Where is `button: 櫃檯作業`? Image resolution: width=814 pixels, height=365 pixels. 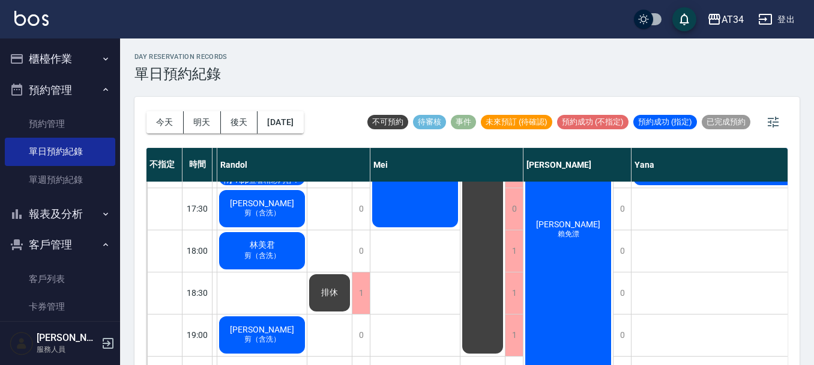 button: 櫃檯作業 is located at coordinates (60, 59).